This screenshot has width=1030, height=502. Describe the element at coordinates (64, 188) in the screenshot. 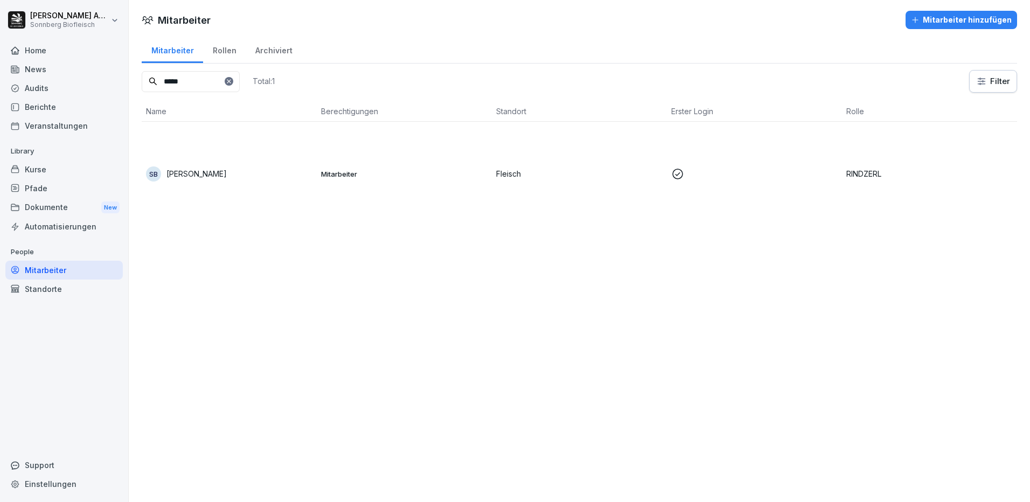

I see `a: Pfade` at that location.